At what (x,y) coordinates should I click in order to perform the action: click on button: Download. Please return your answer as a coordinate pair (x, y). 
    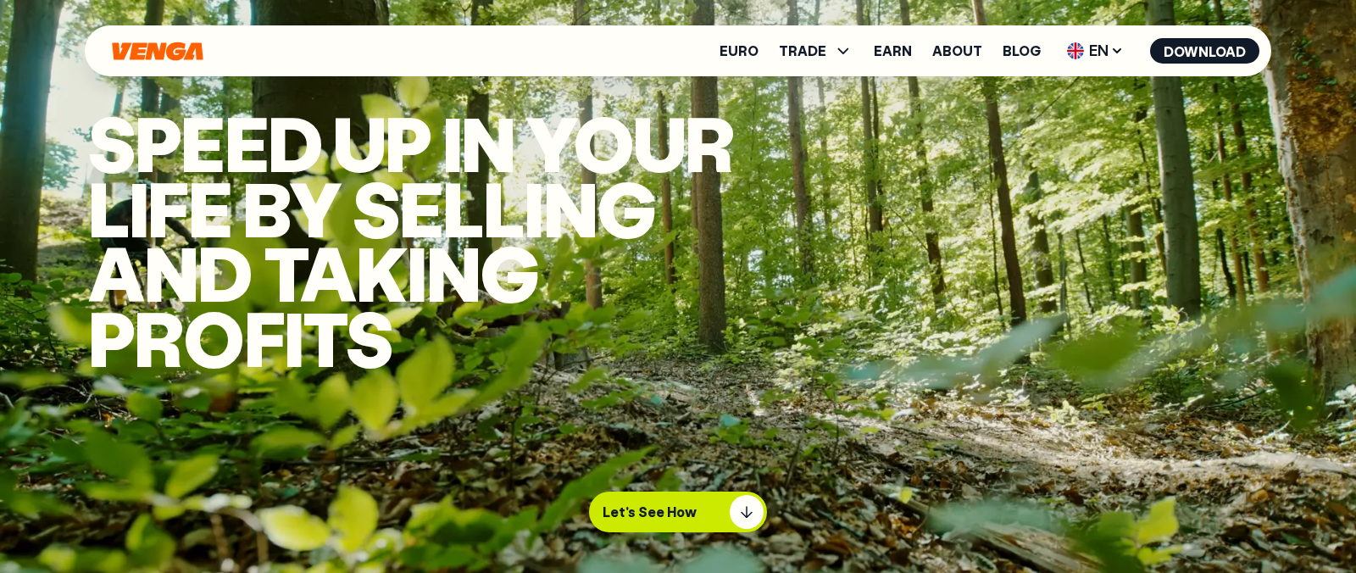
    Looking at the image, I should click on (1204, 51).